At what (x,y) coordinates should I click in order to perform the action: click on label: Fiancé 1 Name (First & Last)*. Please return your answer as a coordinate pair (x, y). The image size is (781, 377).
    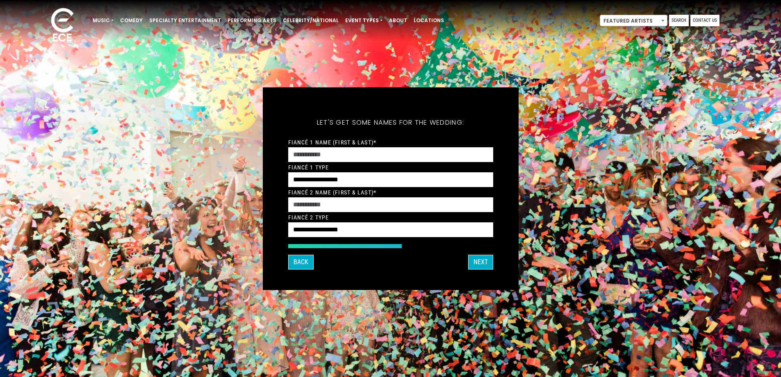
    Looking at the image, I should click on (332, 142).